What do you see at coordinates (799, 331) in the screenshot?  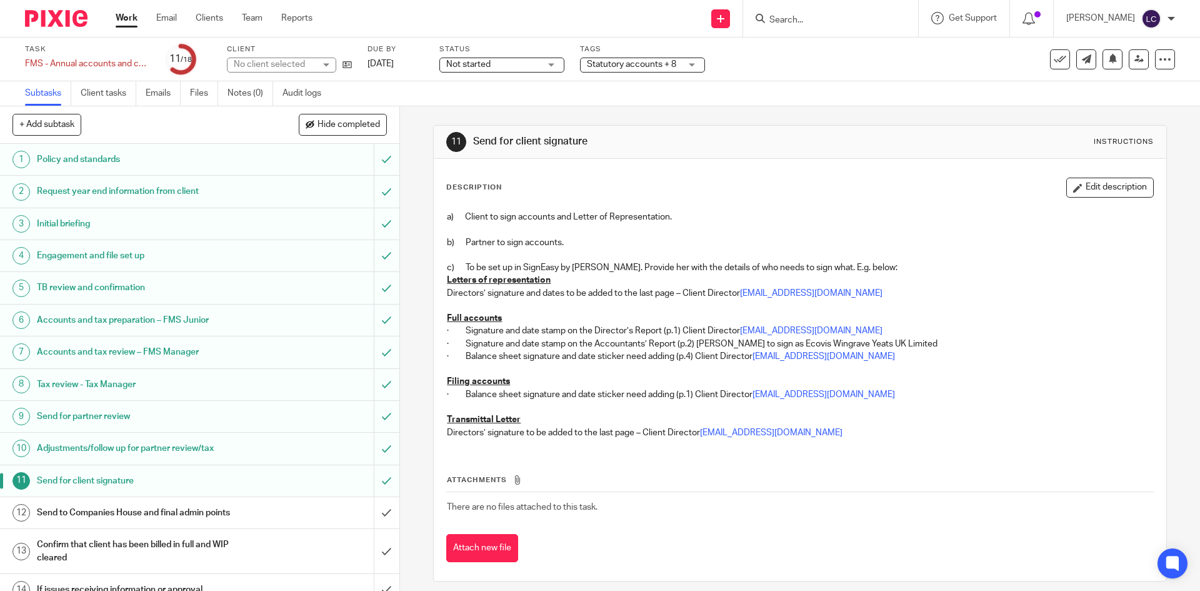 I see `p: · Signature and date stamp on the Director’s Report (p.1) Client Director` at bounding box center [799, 331].